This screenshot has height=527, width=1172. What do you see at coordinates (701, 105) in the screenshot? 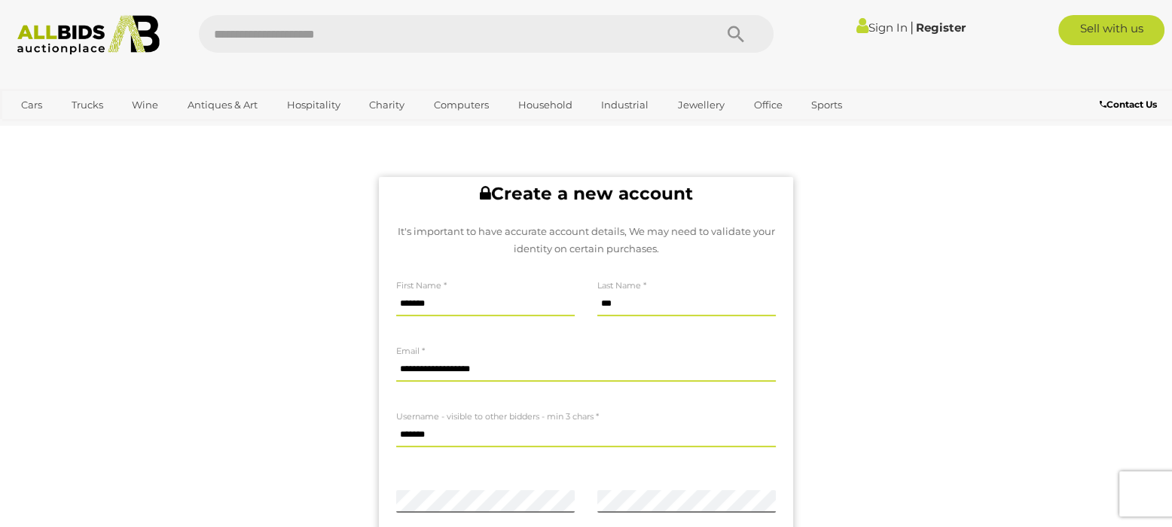
I see `a: Jewellery` at bounding box center [701, 105].